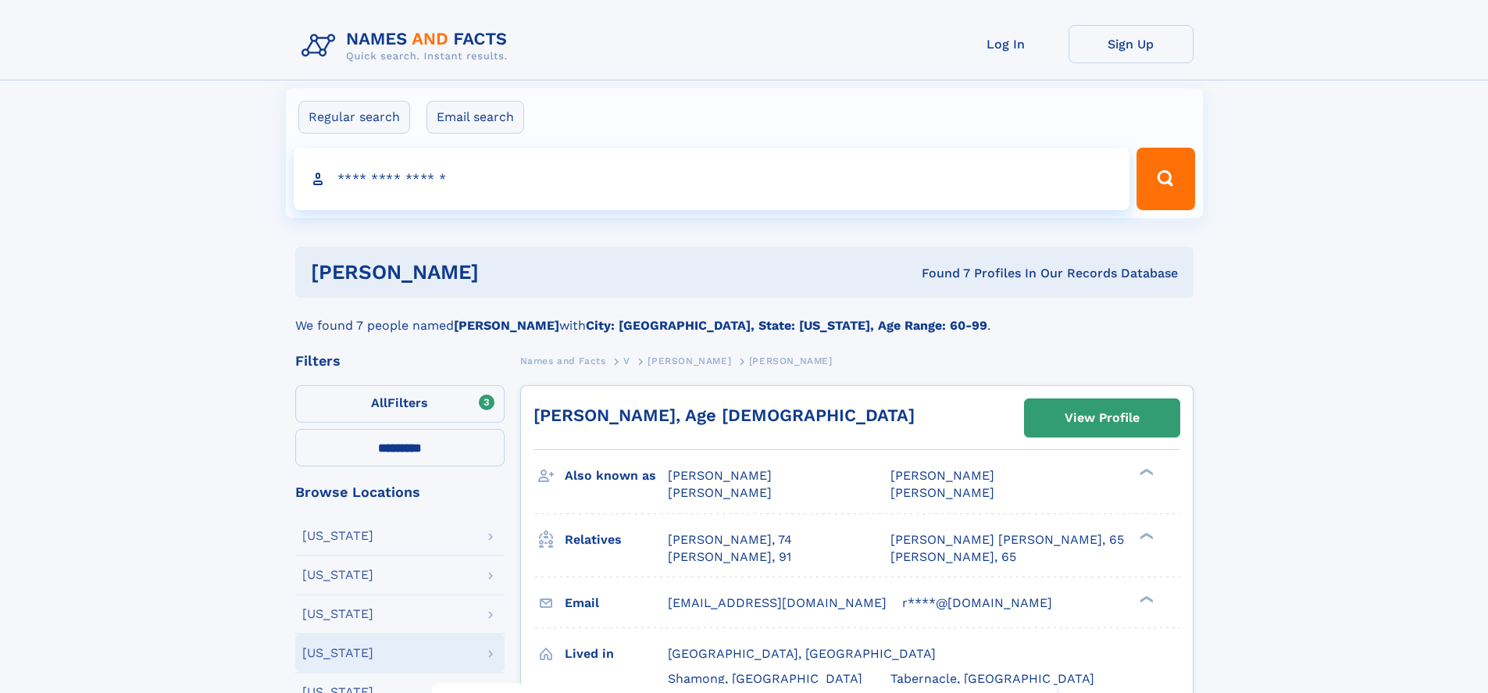 The image size is (1488, 693). I want to click on label: Email search, so click(475, 117).